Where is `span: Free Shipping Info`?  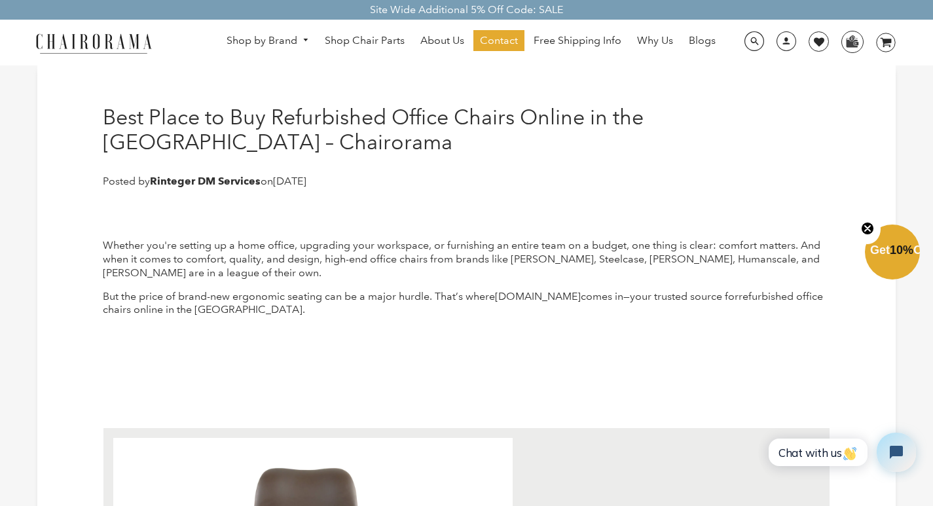 span: Free Shipping Info is located at coordinates (577, 41).